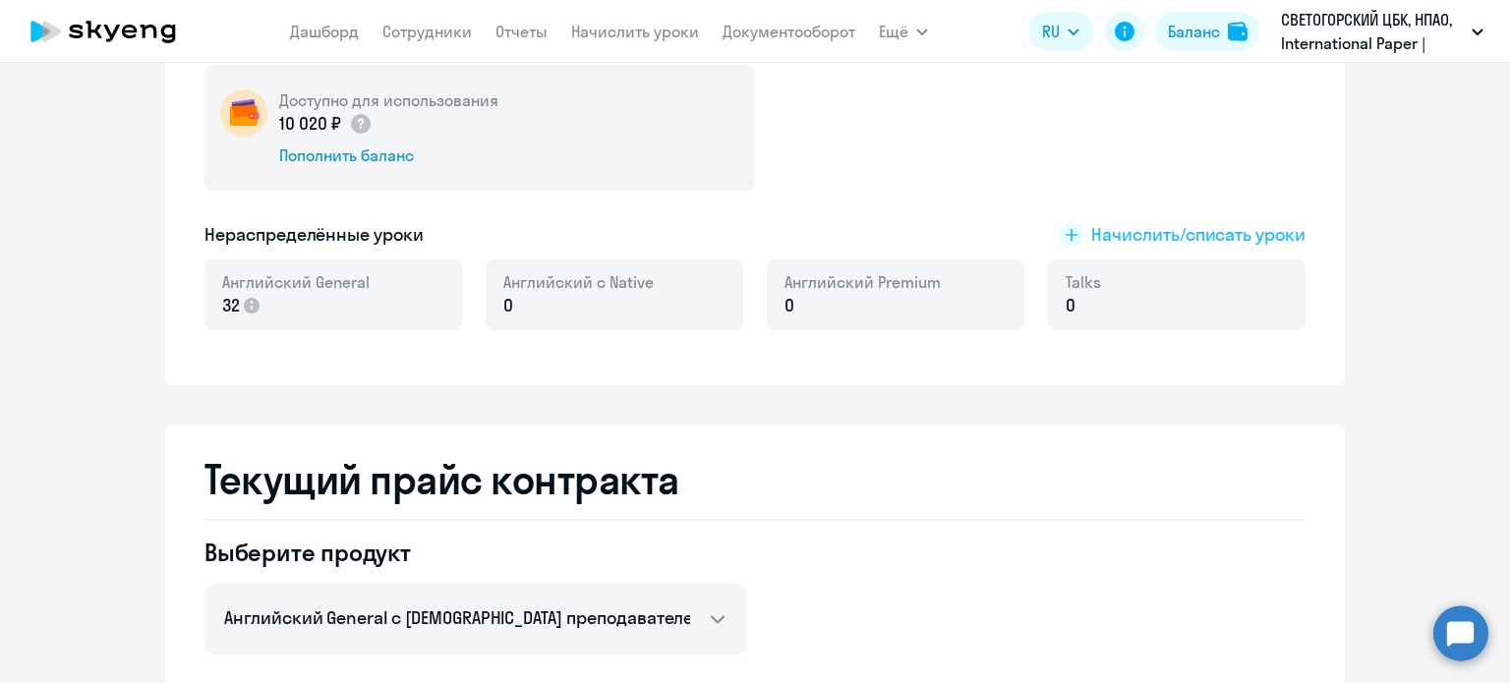 This screenshot has height=683, width=1510. What do you see at coordinates (635, 31) in the screenshot?
I see `a: Начислить уроки` at bounding box center [635, 31].